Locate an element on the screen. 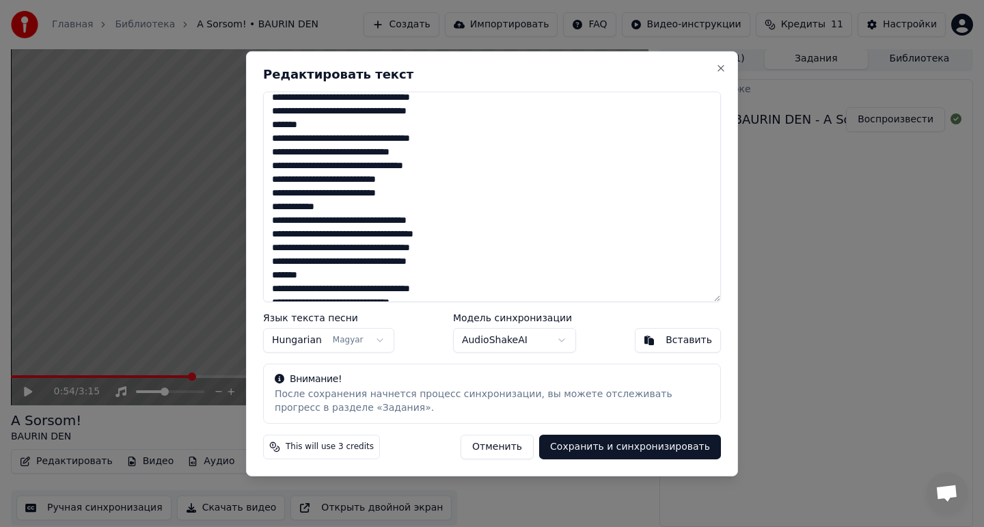 The height and width of the screenshot is (527, 984). div: Внимание! is located at coordinates (492, 379).